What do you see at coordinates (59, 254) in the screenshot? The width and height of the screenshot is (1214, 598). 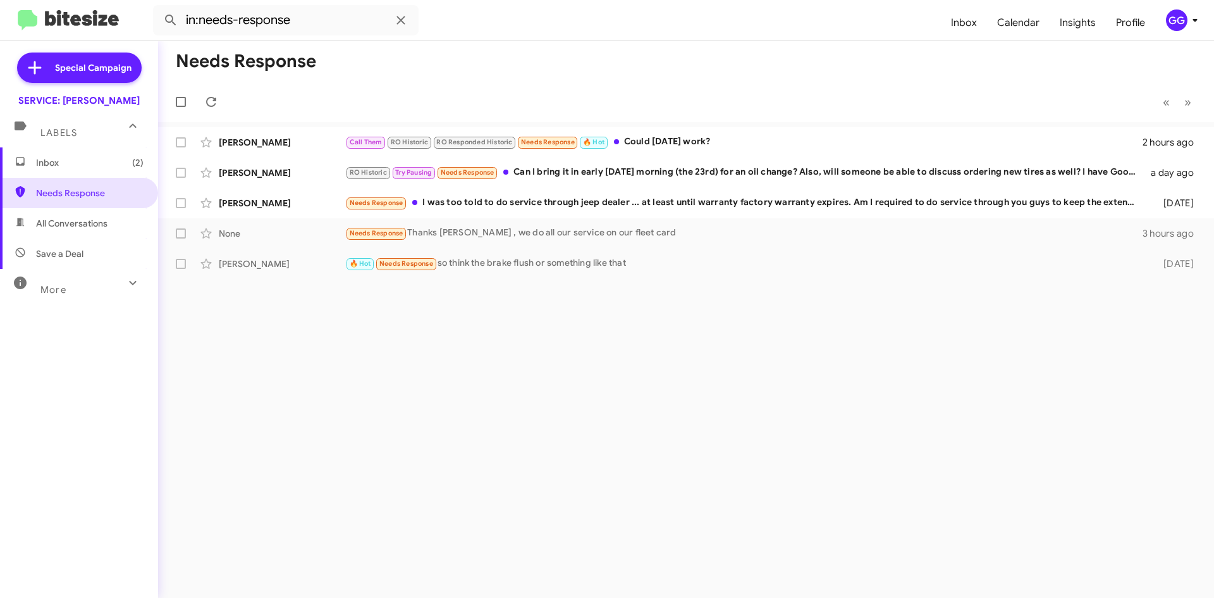 I see `span: Save a Deal` at bounding box center [59, 254].